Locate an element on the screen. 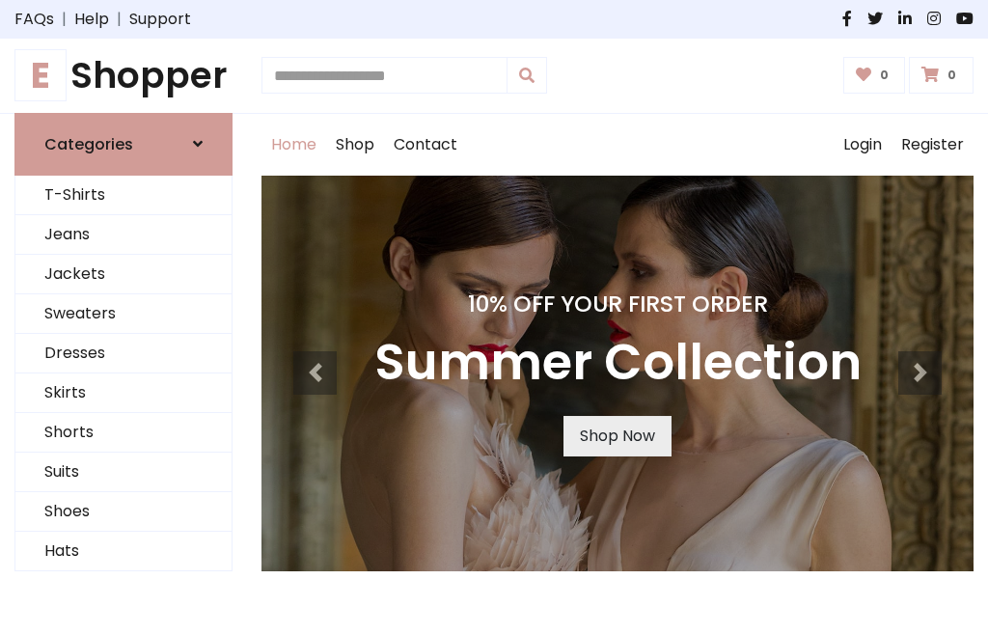 This screenshot has height=635, width=988. a: Categories is located at coordinates (124, 144).